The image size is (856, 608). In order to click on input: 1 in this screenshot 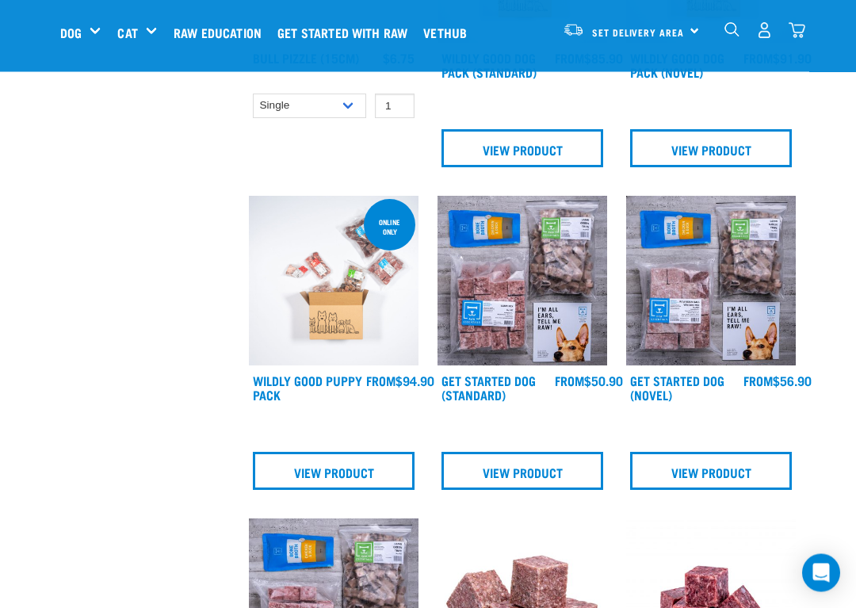, I will do `click(395, 106)`.